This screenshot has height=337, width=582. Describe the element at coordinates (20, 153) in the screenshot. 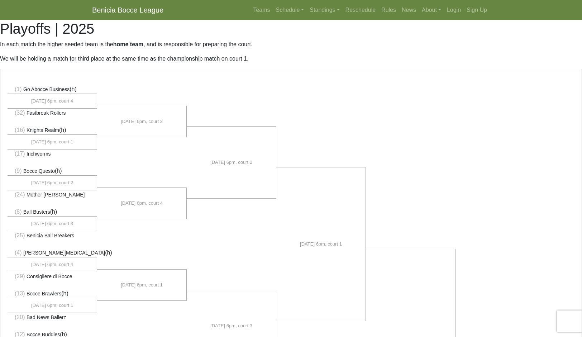

I see `span: (17)` at that location.